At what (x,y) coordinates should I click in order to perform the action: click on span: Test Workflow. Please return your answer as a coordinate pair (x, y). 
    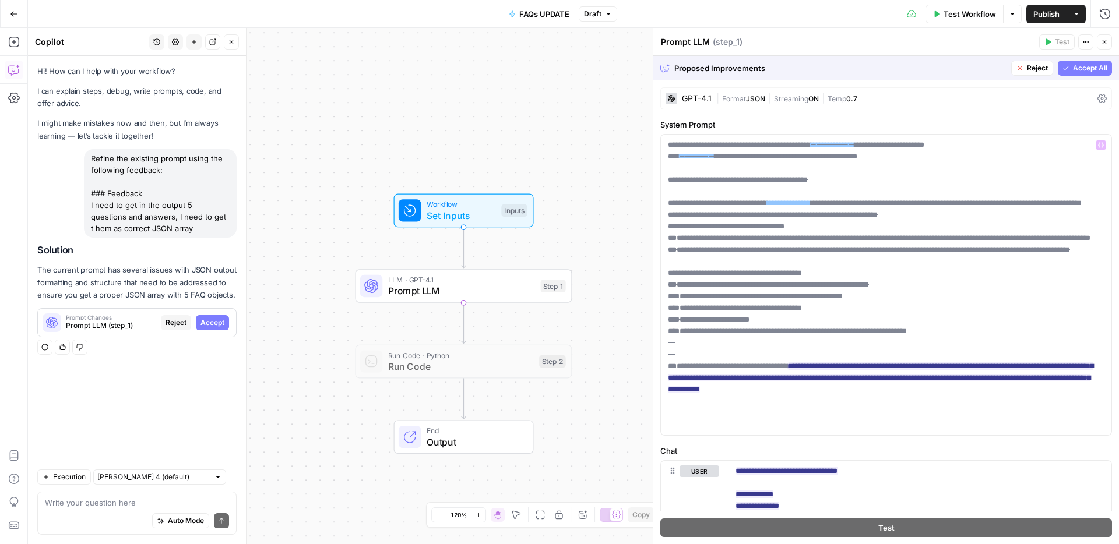
    Looking at the image, I should click on (970, 14).